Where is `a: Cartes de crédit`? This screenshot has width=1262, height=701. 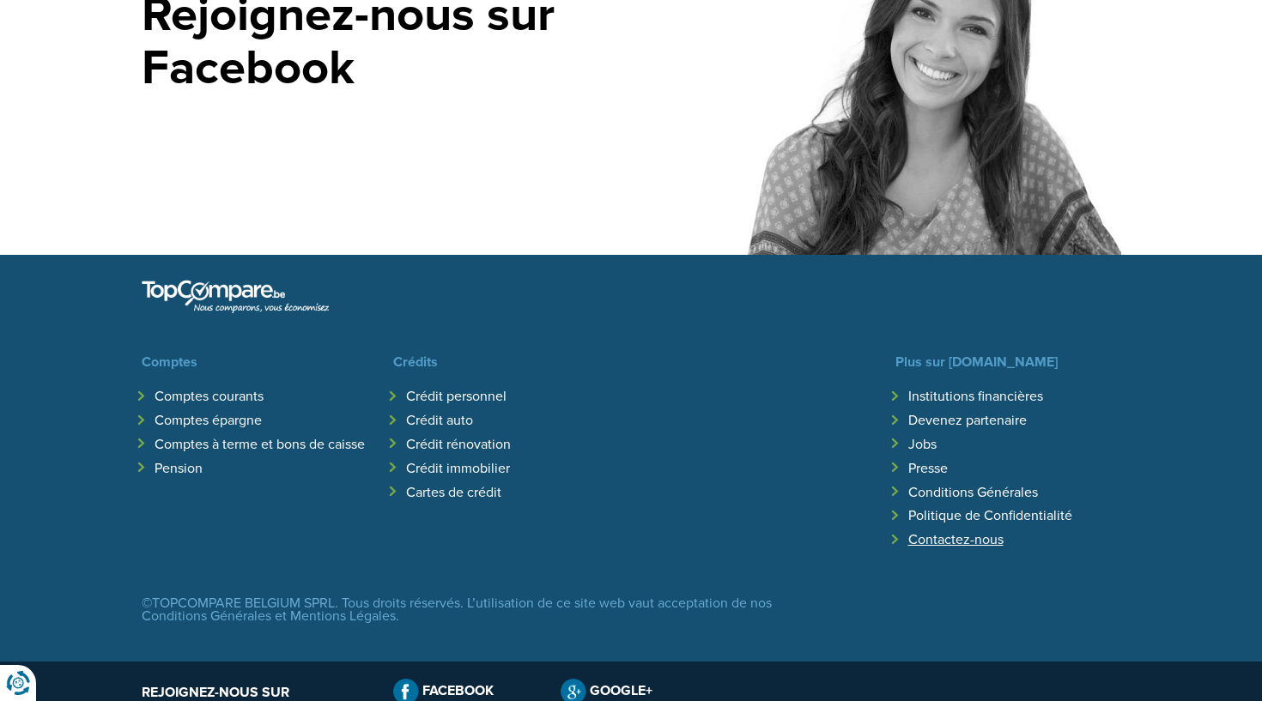 a: Cartes de crédit is located at coordinates (453, 493).